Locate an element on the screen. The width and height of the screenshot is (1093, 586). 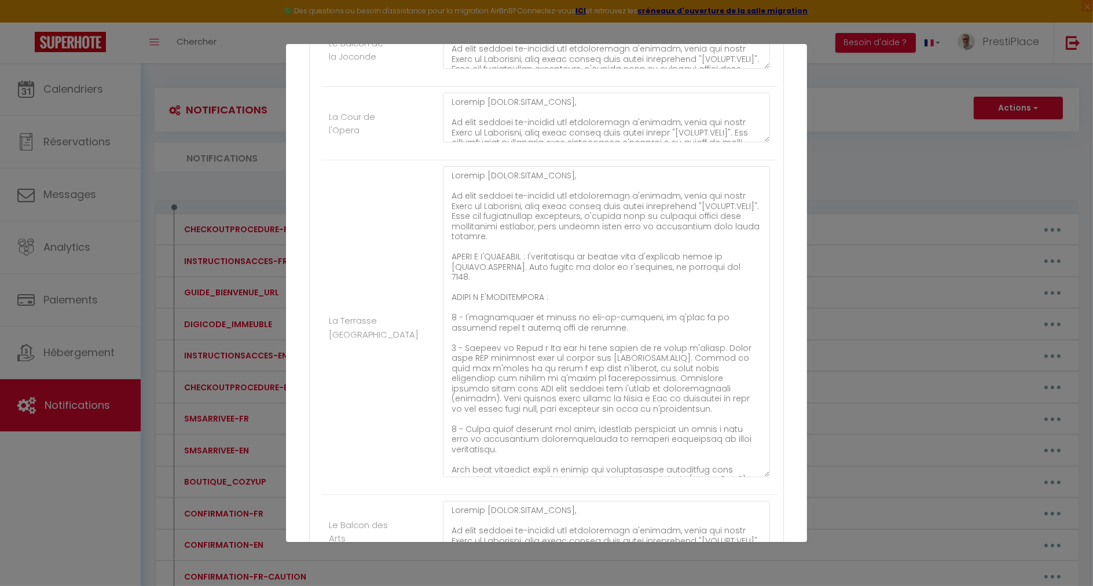
label: La Cour de l'Opera is located at coordinates (359, 123).